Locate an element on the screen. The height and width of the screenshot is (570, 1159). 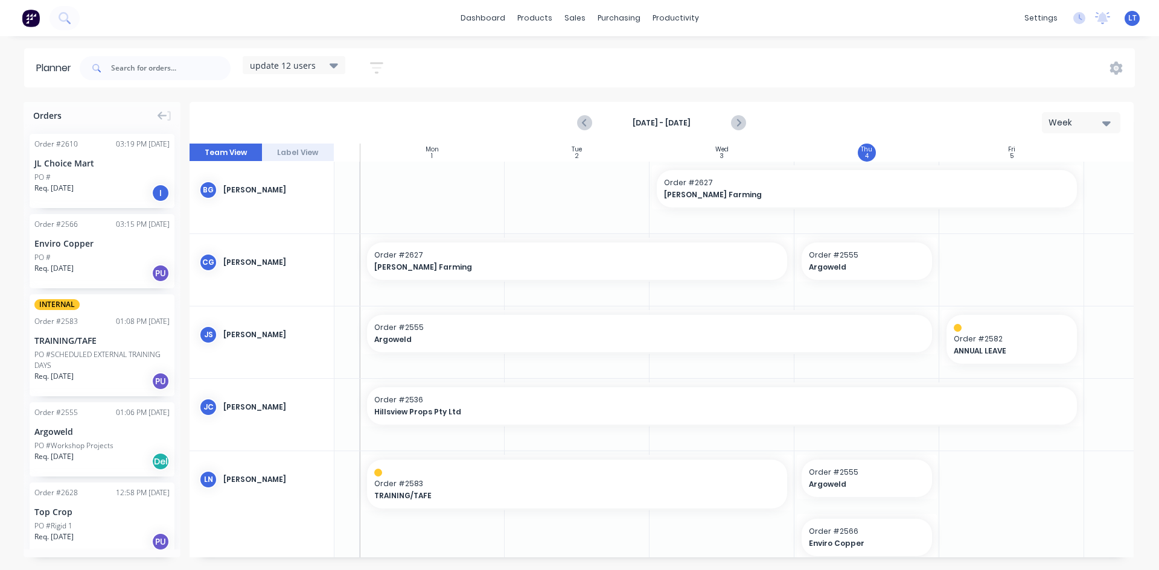
div: settings is located at coordinates (1040, 18).